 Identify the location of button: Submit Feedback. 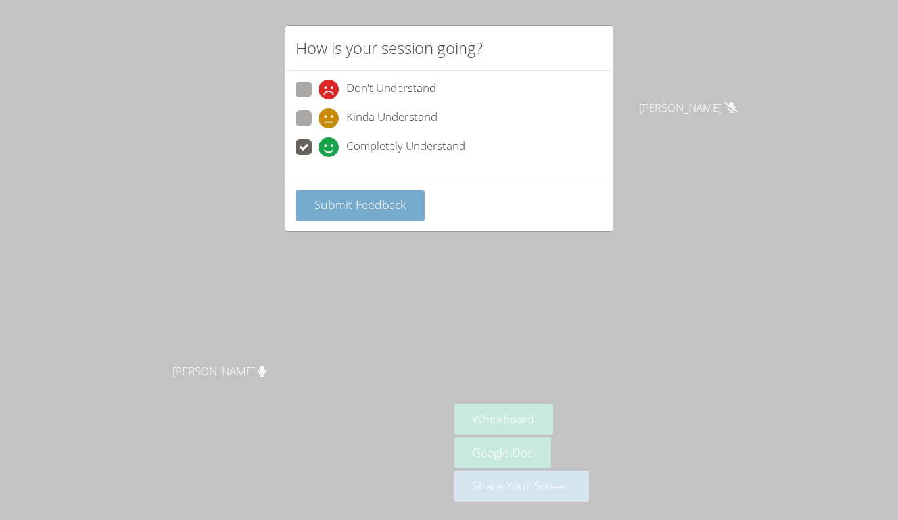
(360, 205).